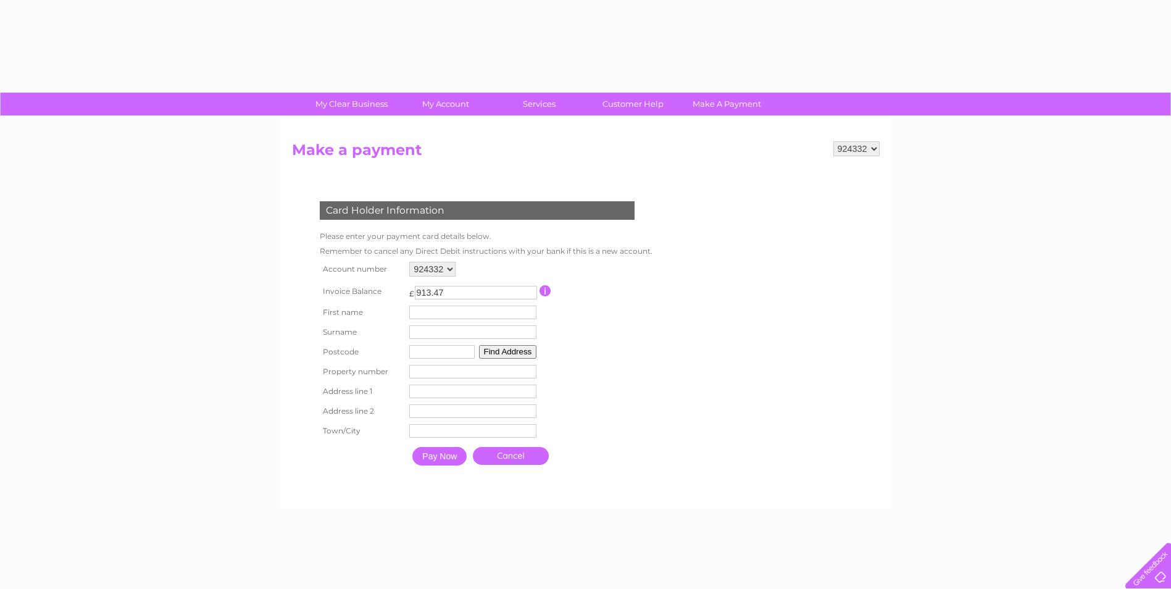 The image size is (1171, 589). Describe the element at coordinates (439, 456) in the screenshot. I see `input: Pay Now` at that location.